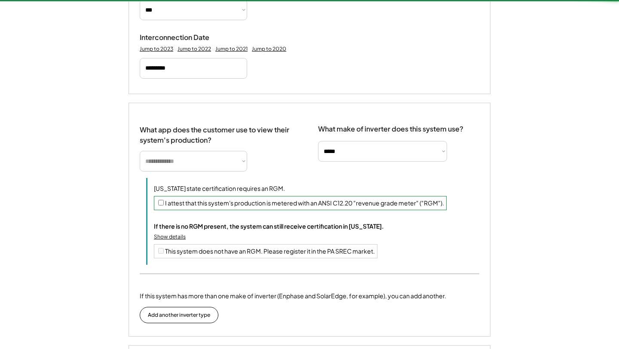 The height and width of the screenshot is (349, 619). Describe the element at coordinates (170, 237) in the screenshot. I see `div: Show details` at that location.